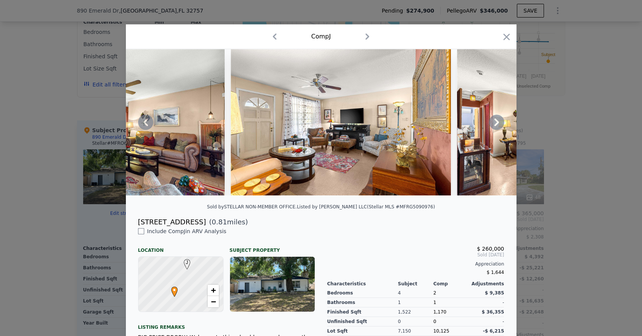 The image size is (642, 336). What do you see at coordinates (416, 264) in the screenshot?
I see `div: Appreciation` at bounding box center [416, 264].